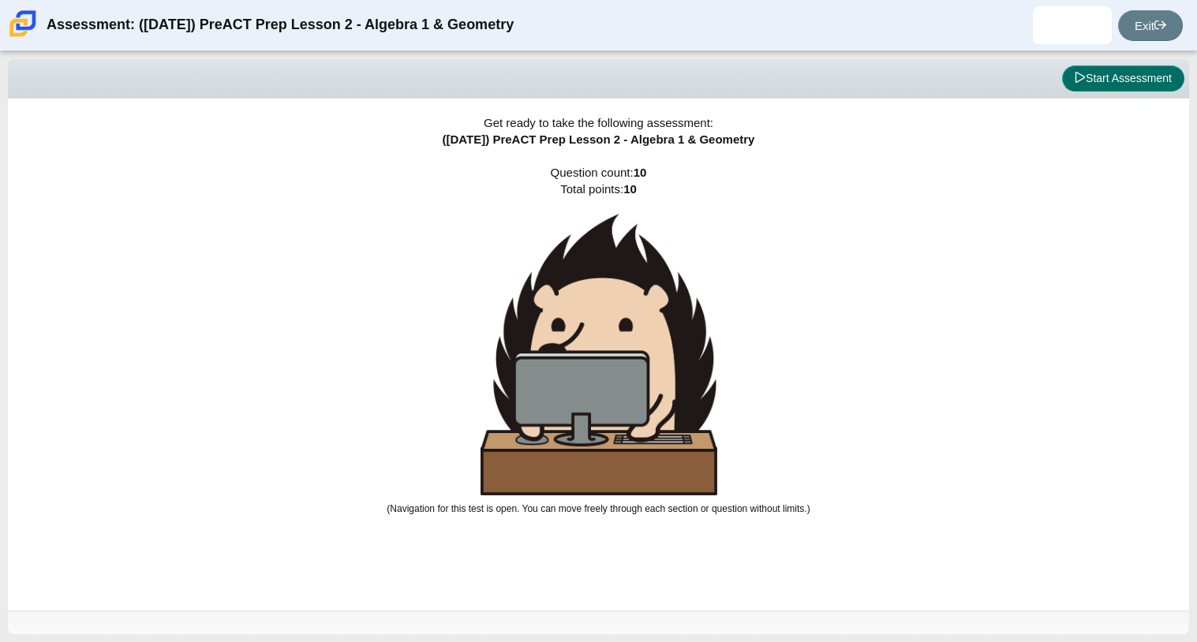 This screenshot has height=642, width=1197. Describe the element at coordinates (1073, 25) in the screenshot. I see `img: charliesha.love-po.4xaPo5` at that location.